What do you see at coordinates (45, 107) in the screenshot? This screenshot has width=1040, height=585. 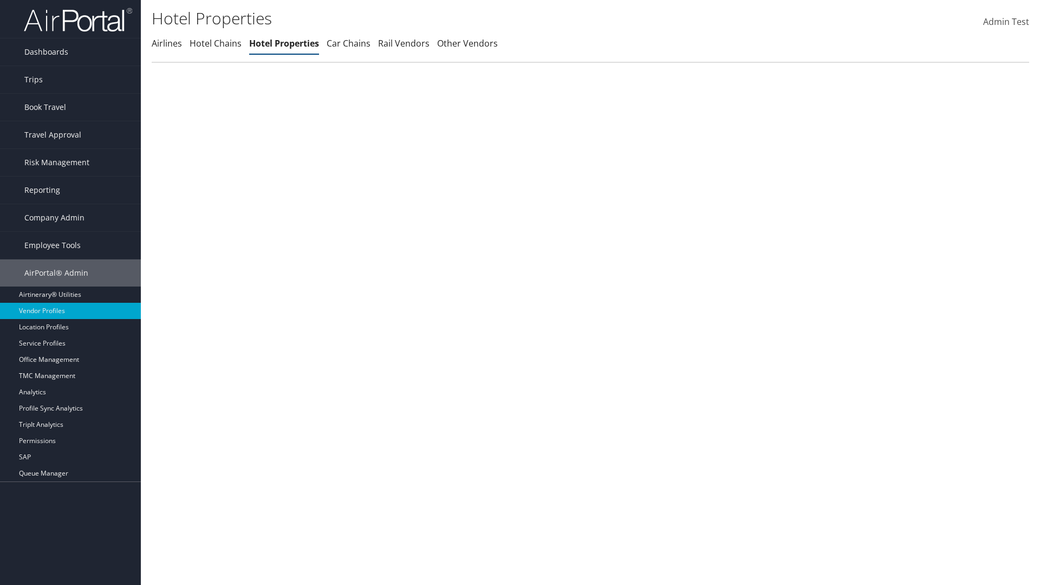 I see `span: Book Travel` at bounding box center [45, 107].